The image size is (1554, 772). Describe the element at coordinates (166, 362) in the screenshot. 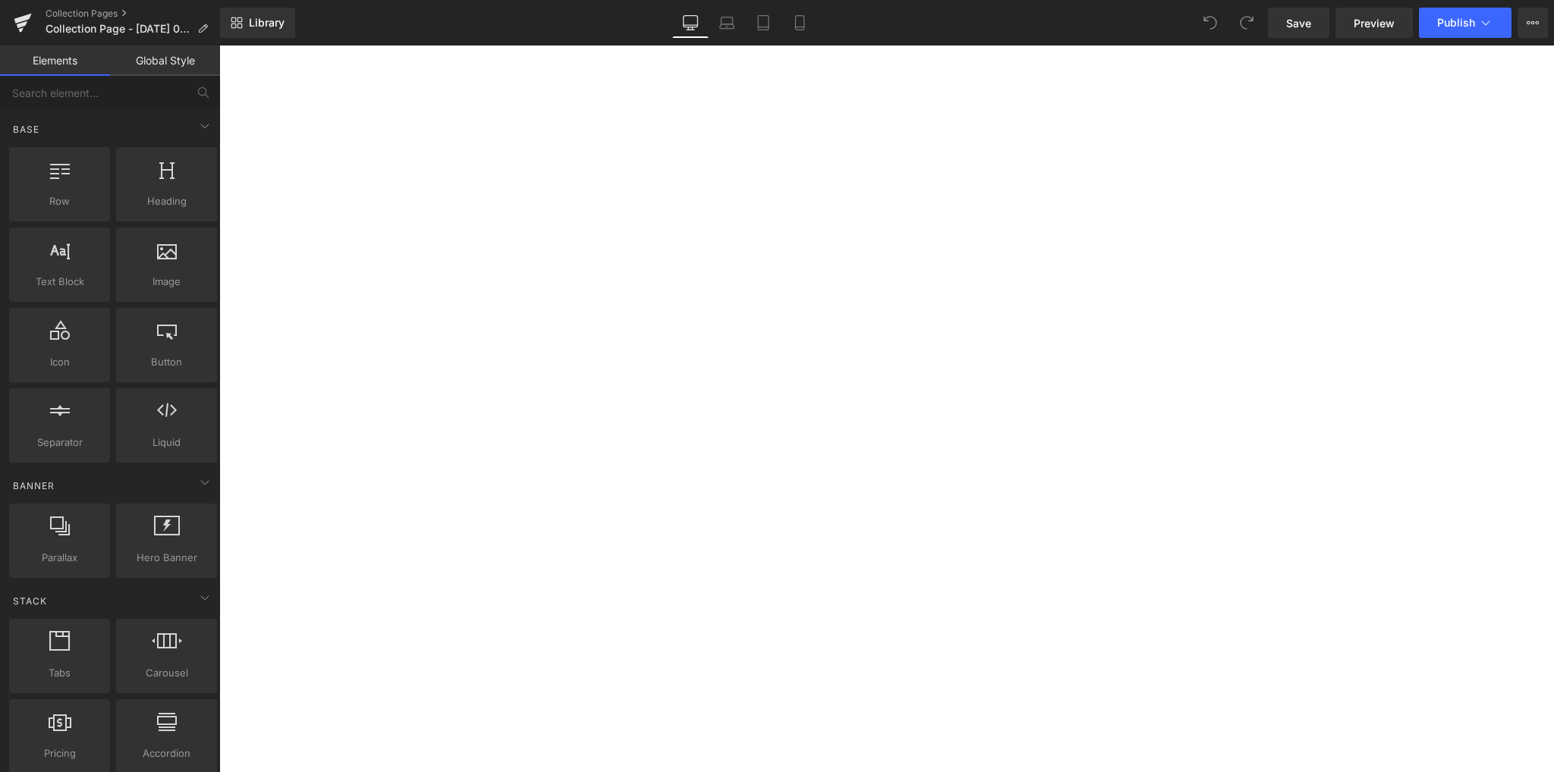

I see `span: Button` at that location.